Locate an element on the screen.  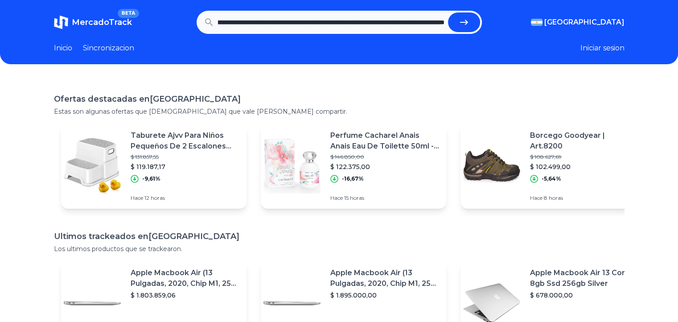
span: BETA is located at coordinates (128, 13).